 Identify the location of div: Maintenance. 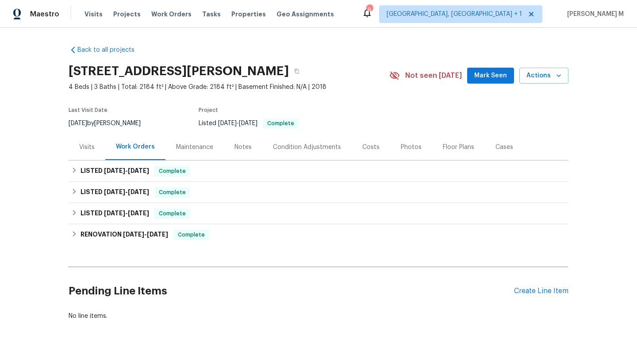
(195, 147).